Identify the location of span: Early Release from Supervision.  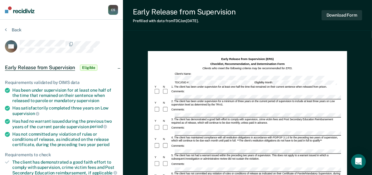
(40, 68).